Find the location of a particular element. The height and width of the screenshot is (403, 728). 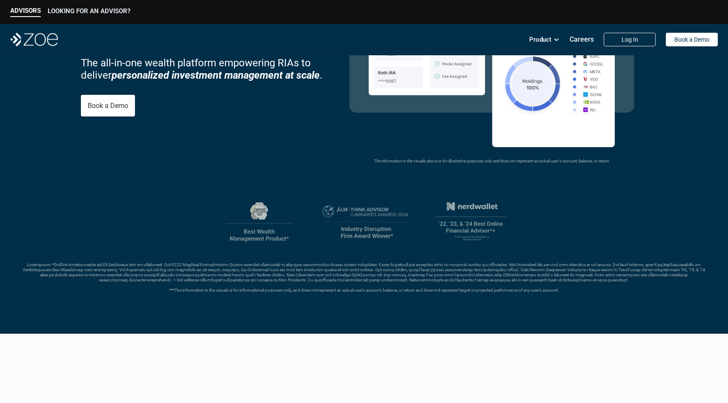

a: LOOKING FOR AN ADVISOR? is located at coordinates (89, 12).